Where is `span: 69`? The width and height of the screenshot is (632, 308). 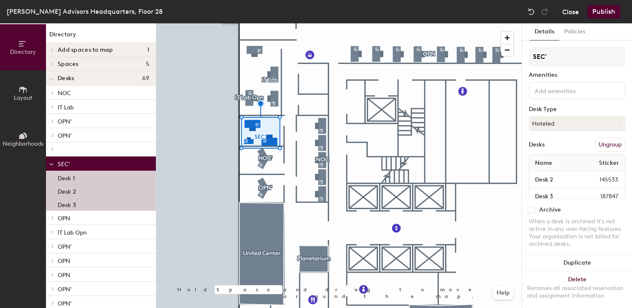 span: 69 is located at coordinates (145, 79).